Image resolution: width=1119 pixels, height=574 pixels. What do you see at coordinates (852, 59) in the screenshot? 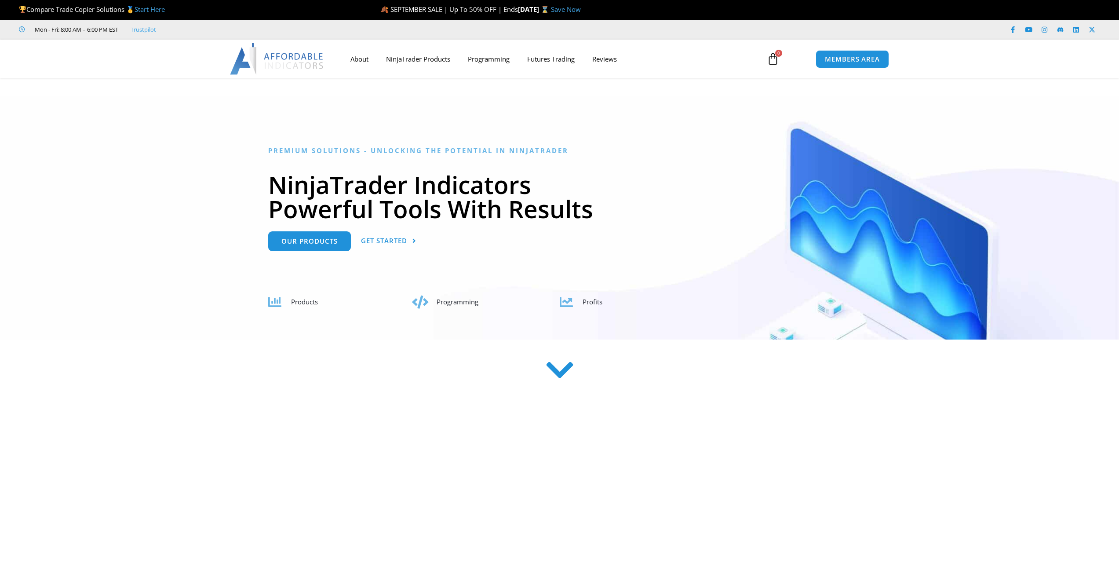
I see `span: MEMBERS AREA` at bounding box center [852, 59].